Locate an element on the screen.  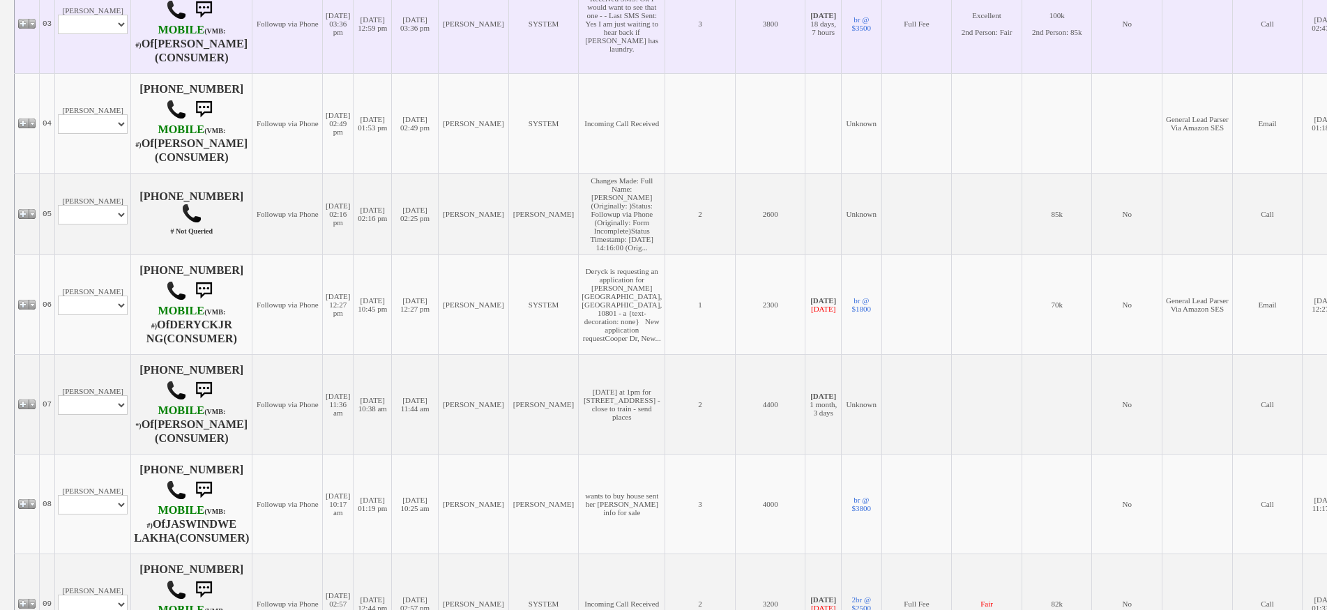
b: AT&T Wireless is located at coordinates (180, 37).